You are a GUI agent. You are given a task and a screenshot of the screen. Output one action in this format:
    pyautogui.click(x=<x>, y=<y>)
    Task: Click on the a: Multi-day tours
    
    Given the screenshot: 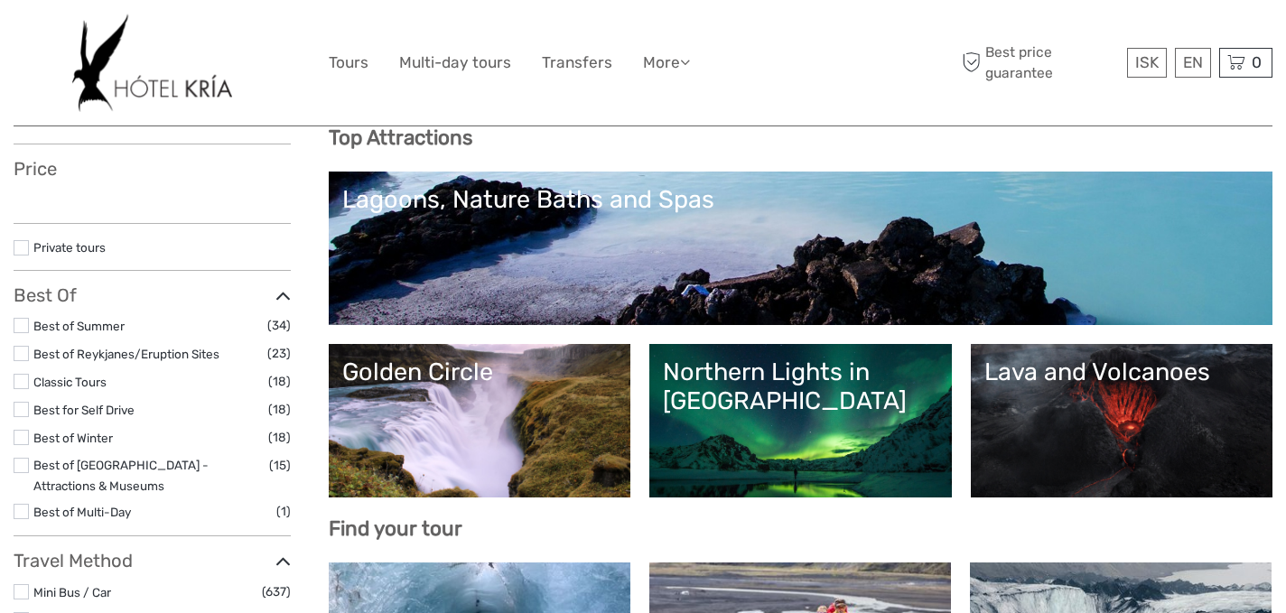 What is the action you would take?
    pyautogui.click(x=455, y=62)
    